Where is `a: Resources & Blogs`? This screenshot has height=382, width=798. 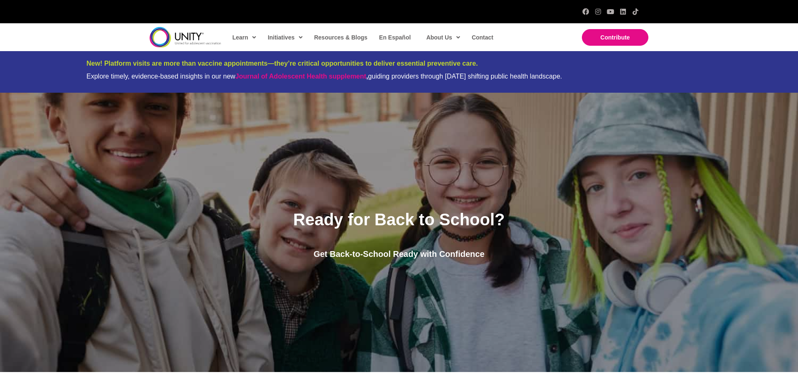 a: Resources & Blogs is located at coordinates (341, 37).